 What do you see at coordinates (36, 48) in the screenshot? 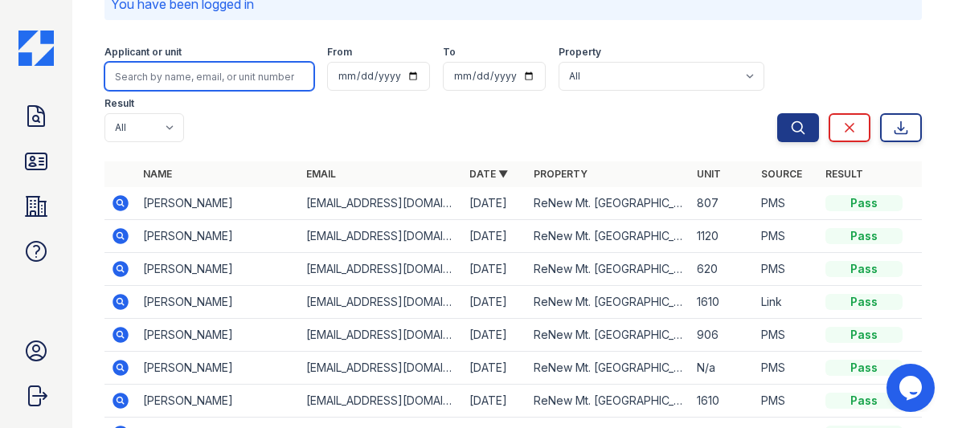
I see `img: CE_Icon_Blue-c292c112584629df590d857e76928e9f676e5b41ef8f769ba2f05ee15b207248.png` at bounding box center [36, 48].